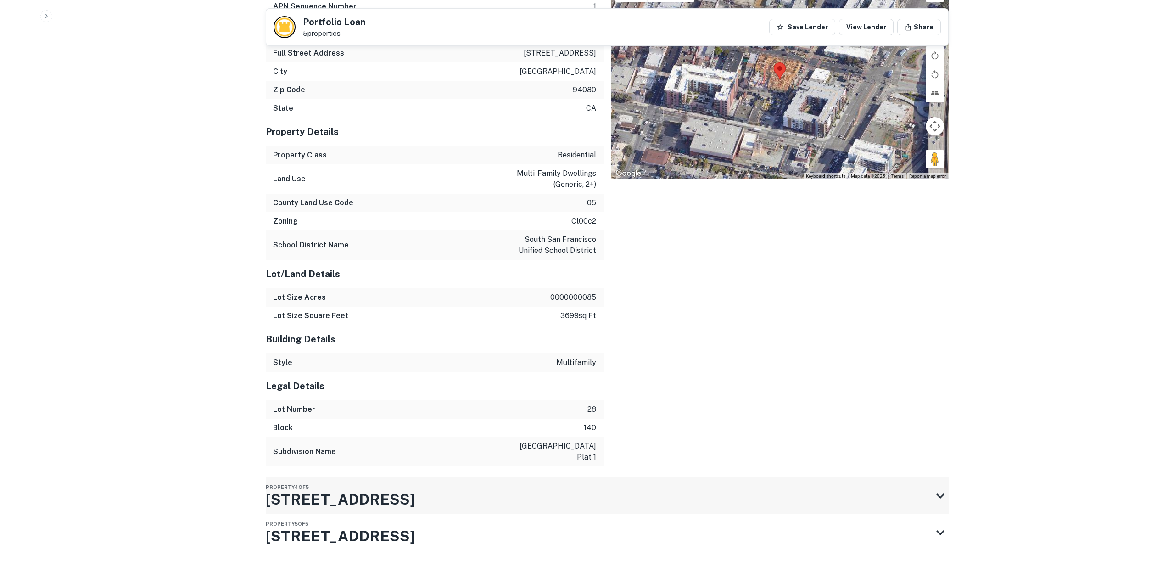  What do you see at coordinates (577, 155) in the screenshot?
I see `p: residential` at bounding box center [577, 155].